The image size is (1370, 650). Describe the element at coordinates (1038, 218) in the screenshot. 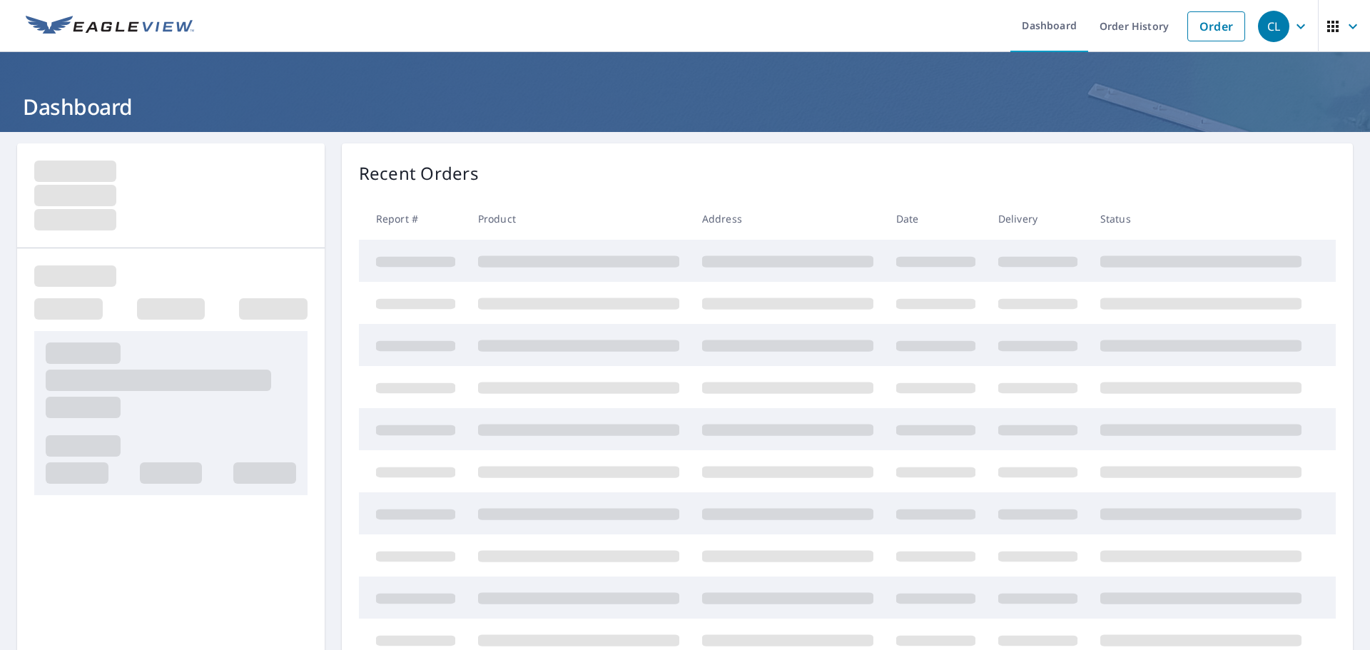

I see `th: Delivery` at that location.